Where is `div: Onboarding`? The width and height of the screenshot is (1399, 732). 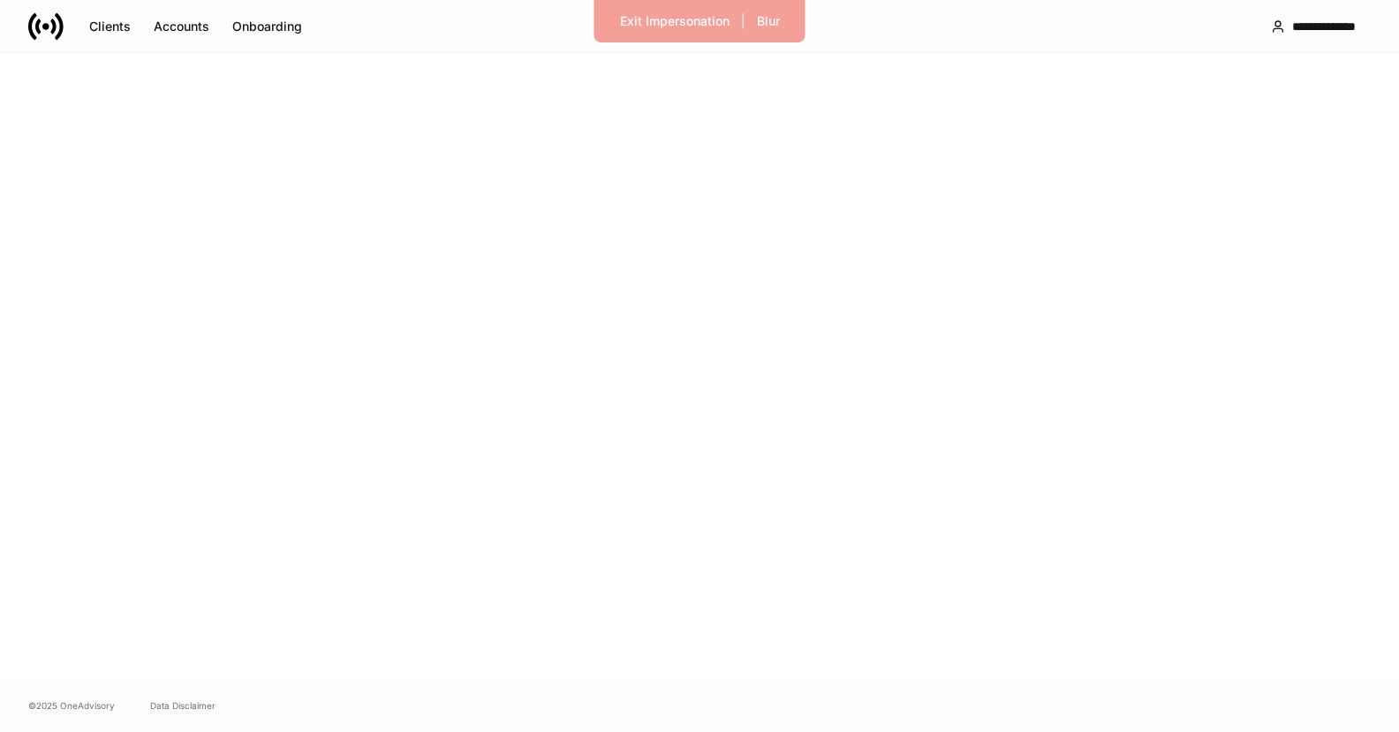 div: Onboarding is located at coordinates (267, 27).